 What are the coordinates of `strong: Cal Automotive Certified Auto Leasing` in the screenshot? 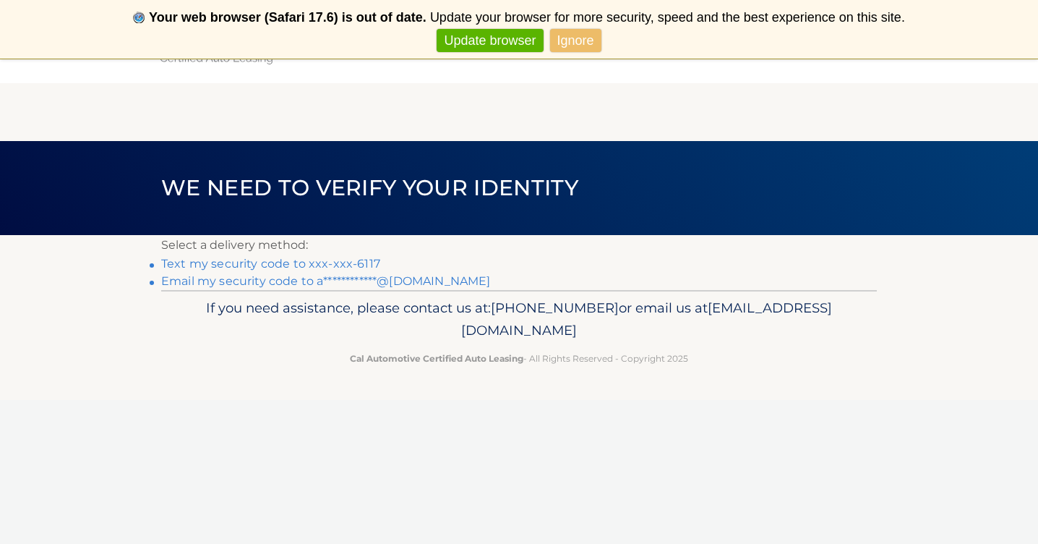 It's located at (437, 358).